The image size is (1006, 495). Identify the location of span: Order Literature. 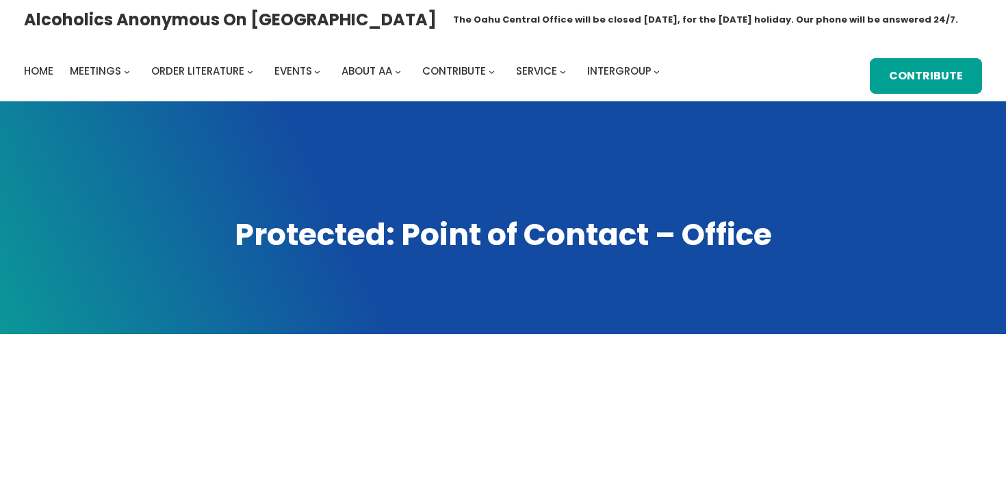
(198, 71).